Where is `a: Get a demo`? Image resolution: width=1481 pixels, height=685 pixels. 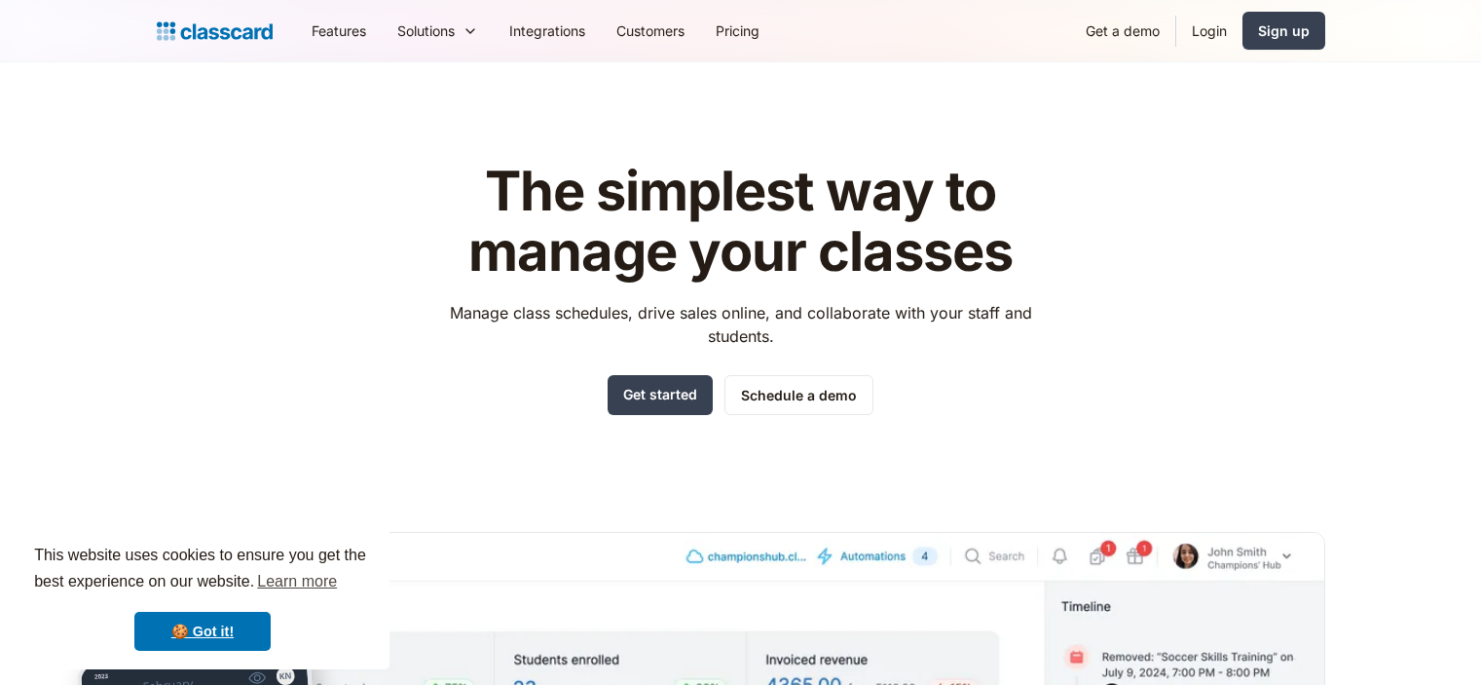
a: Get a demo is located at coordinates (1123, 30).